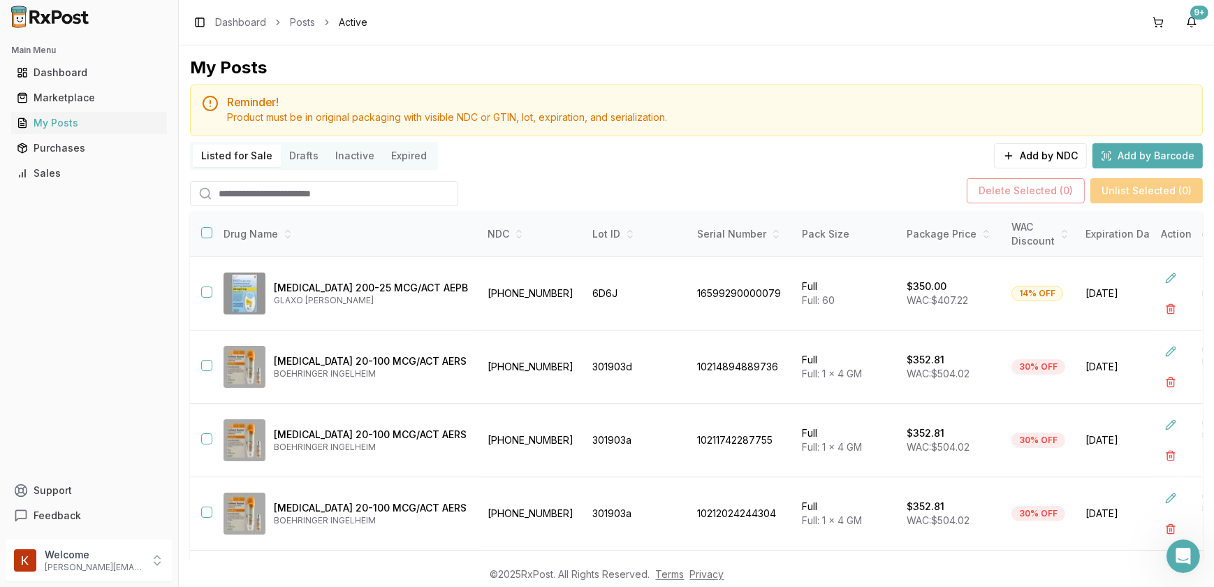  What do you see at coordinates (89, 148) in the screenshot?
I see `div: Purchases` at bounding box center [89, 148].